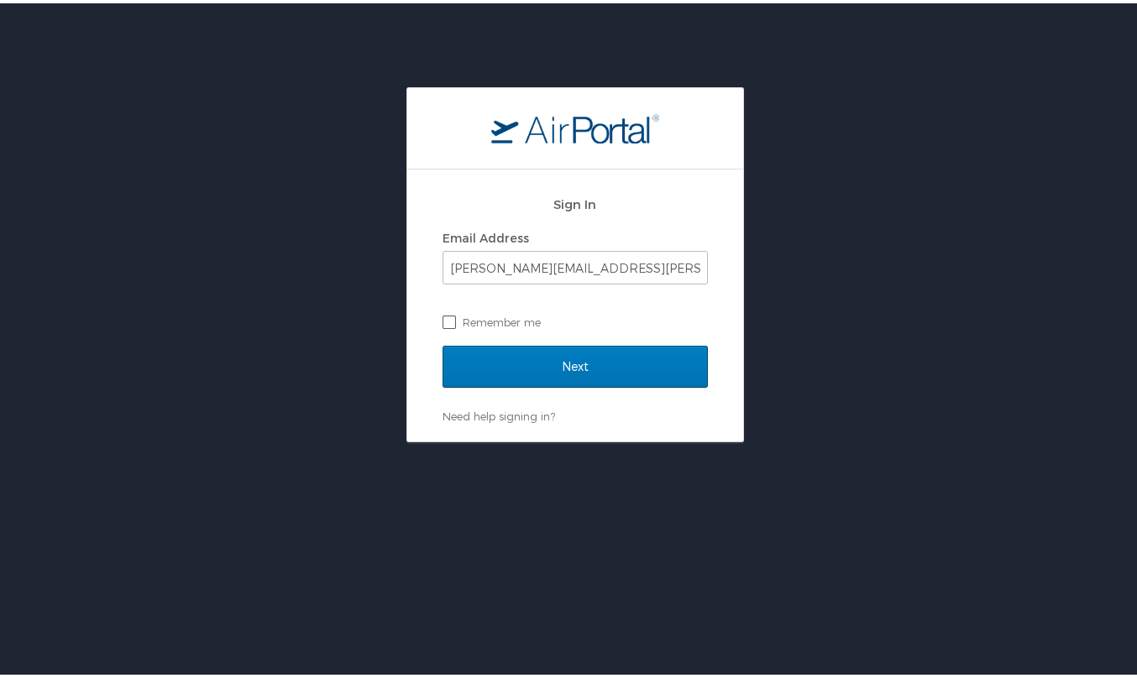 The width and height of the screenshot is (1137, 678). Describe the element at coordinates (575, 364) in the screenshot. I see `input: Next` at that location.